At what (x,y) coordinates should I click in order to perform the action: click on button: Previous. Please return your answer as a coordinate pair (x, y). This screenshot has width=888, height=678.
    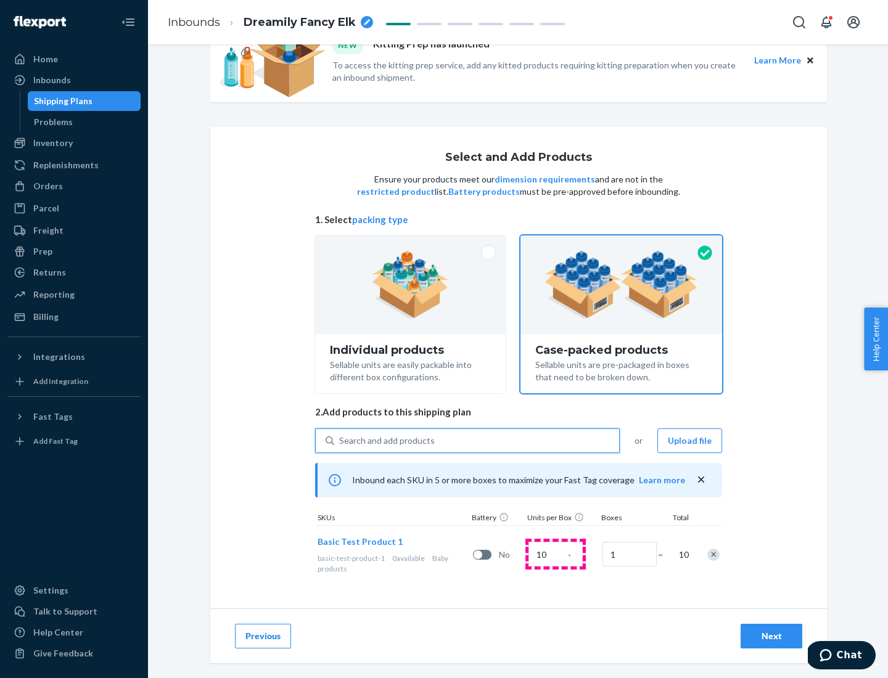
    Looking at the image, I should click on (263, 636).